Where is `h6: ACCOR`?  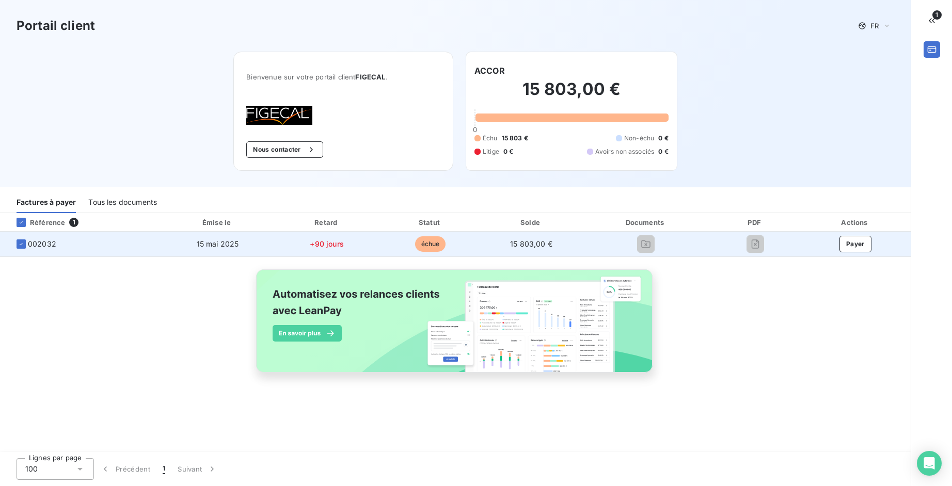
h6: ACCOR is located at coordinates (489, 71).